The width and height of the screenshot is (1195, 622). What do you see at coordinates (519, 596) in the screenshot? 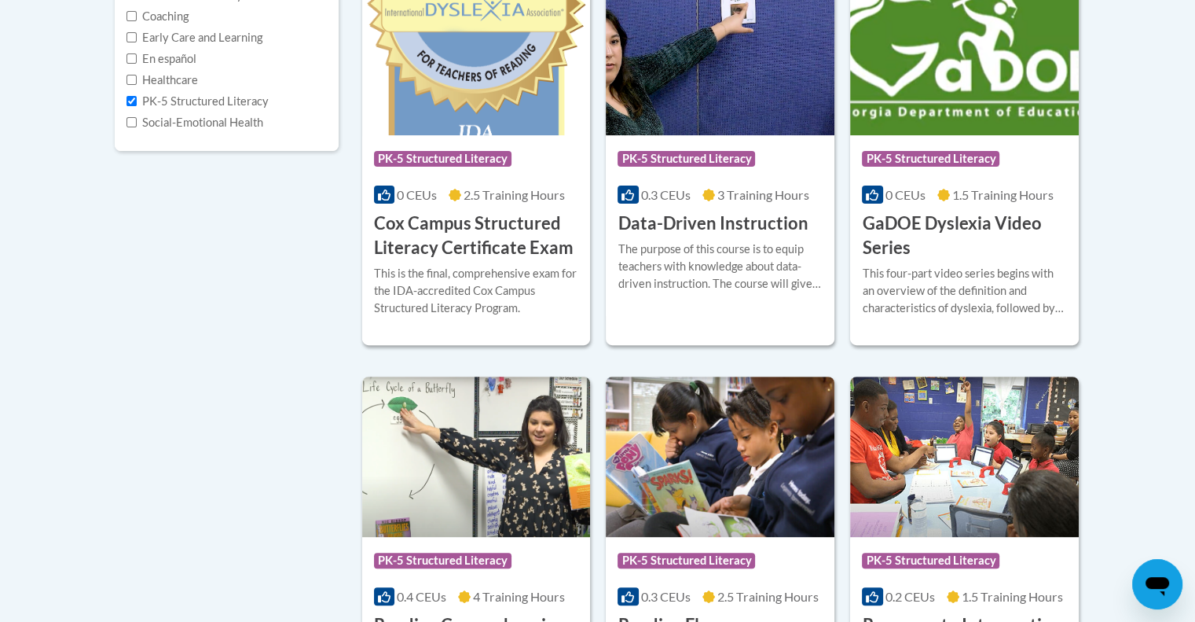
I see `span: 4 Training Hours` at bounding box center [519, 596].